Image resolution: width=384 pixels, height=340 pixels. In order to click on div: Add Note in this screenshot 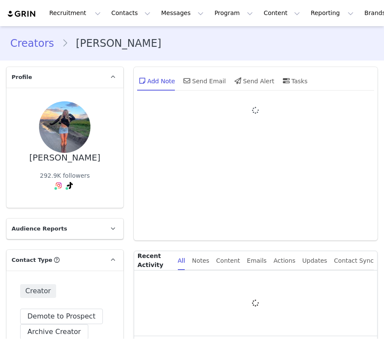, I will do `click(156, 81)`.